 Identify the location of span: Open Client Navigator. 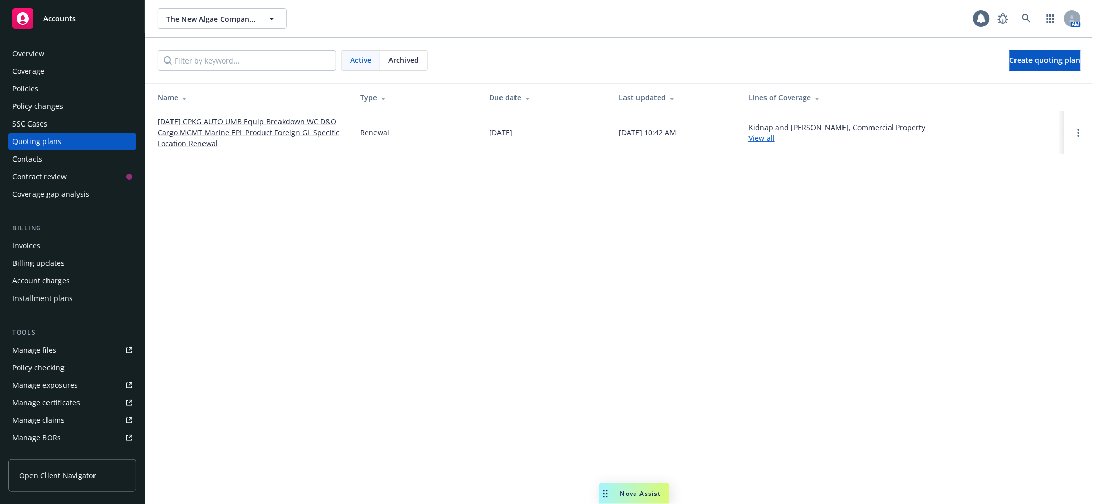
(57, 475).